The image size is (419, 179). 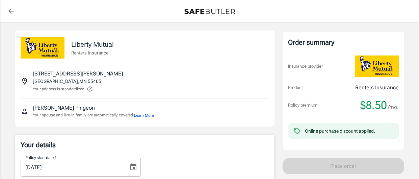 What do you see at coordinates (25, 81) in the screenshot?
I see `svg: Insured address` at bounding box center [25, 81].